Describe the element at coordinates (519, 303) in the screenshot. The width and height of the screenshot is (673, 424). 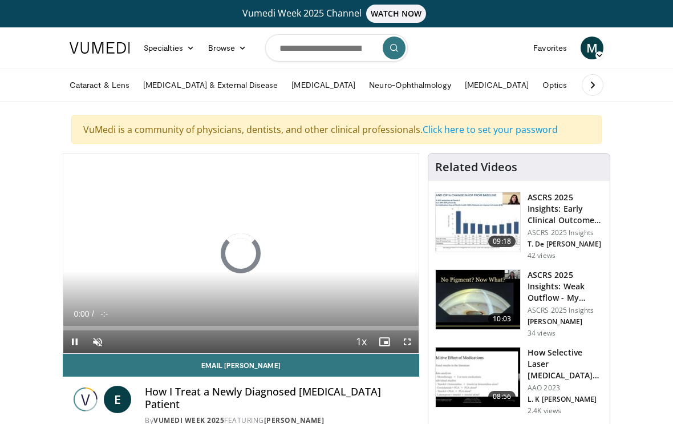
I see `a: 10:03 ASCRS 2025 Insights: Weak Outflow - My Approach to Angle Surgery in … ASCRS 2025 Insights [...` at that location.